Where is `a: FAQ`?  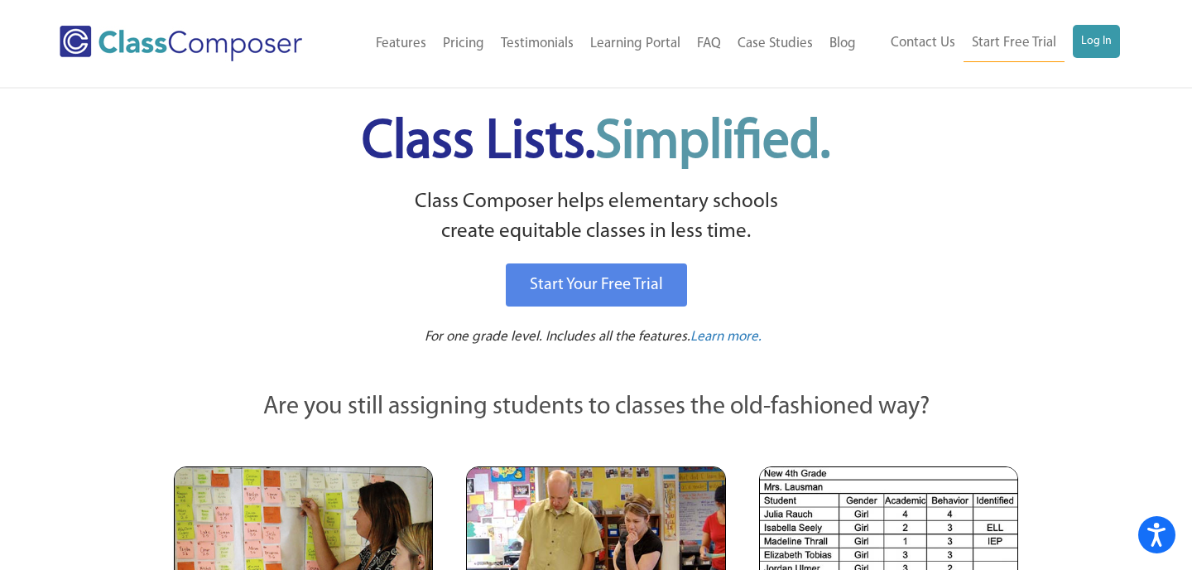 a: FAQ is located at coordinates (709, 44).